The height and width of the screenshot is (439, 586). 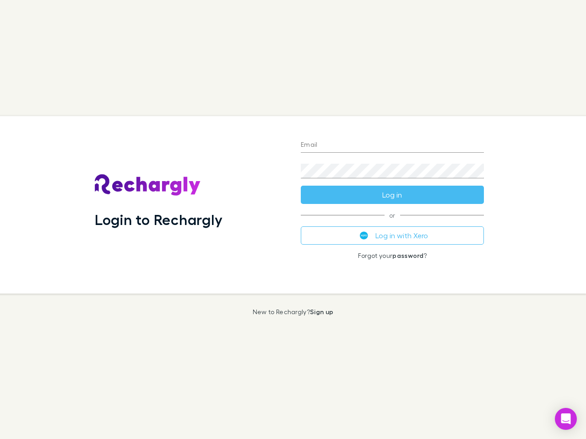 I want to click on h1: Login to Rechargly, so click(x=158, y=220).